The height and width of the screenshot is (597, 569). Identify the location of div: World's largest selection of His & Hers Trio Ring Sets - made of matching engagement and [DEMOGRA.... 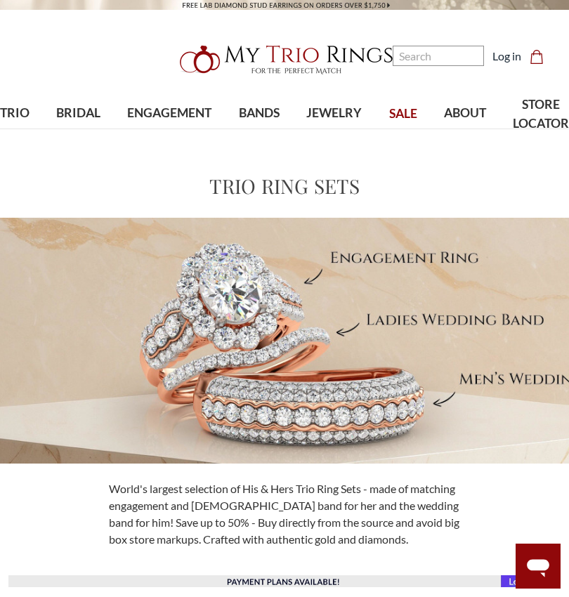
(285, 514).